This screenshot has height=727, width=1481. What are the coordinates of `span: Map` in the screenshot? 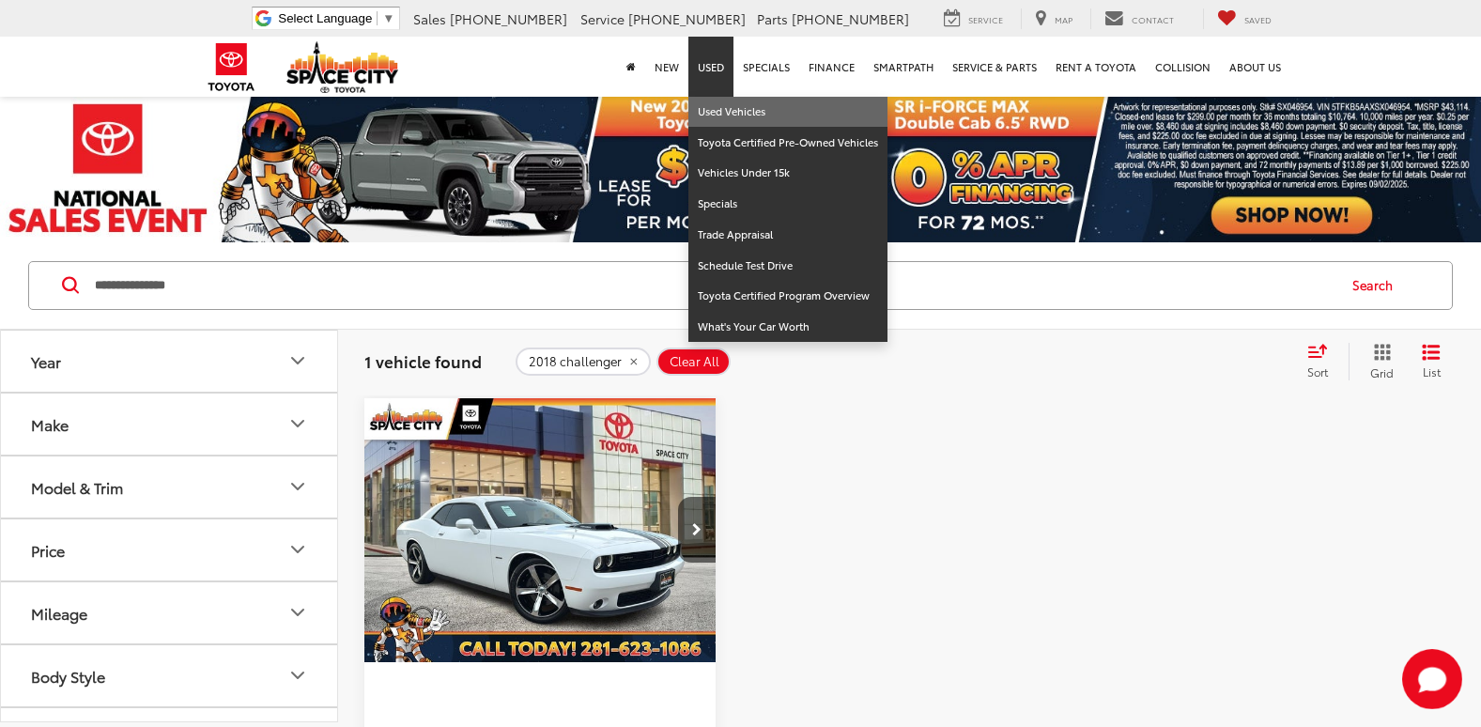 It's located at (1063, 19).